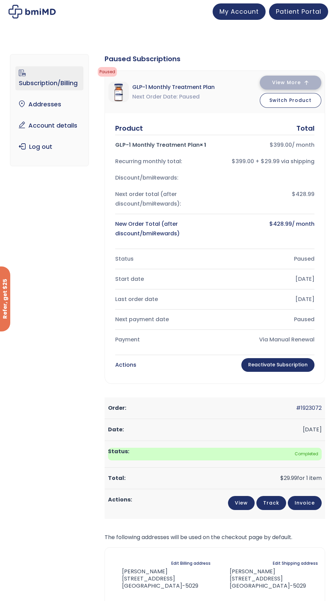 This screenshot has height=601, width=335. Describe the element at coordinates (278, 365) in the screenshot. I see `a: Reactivate Subscription` at that location.